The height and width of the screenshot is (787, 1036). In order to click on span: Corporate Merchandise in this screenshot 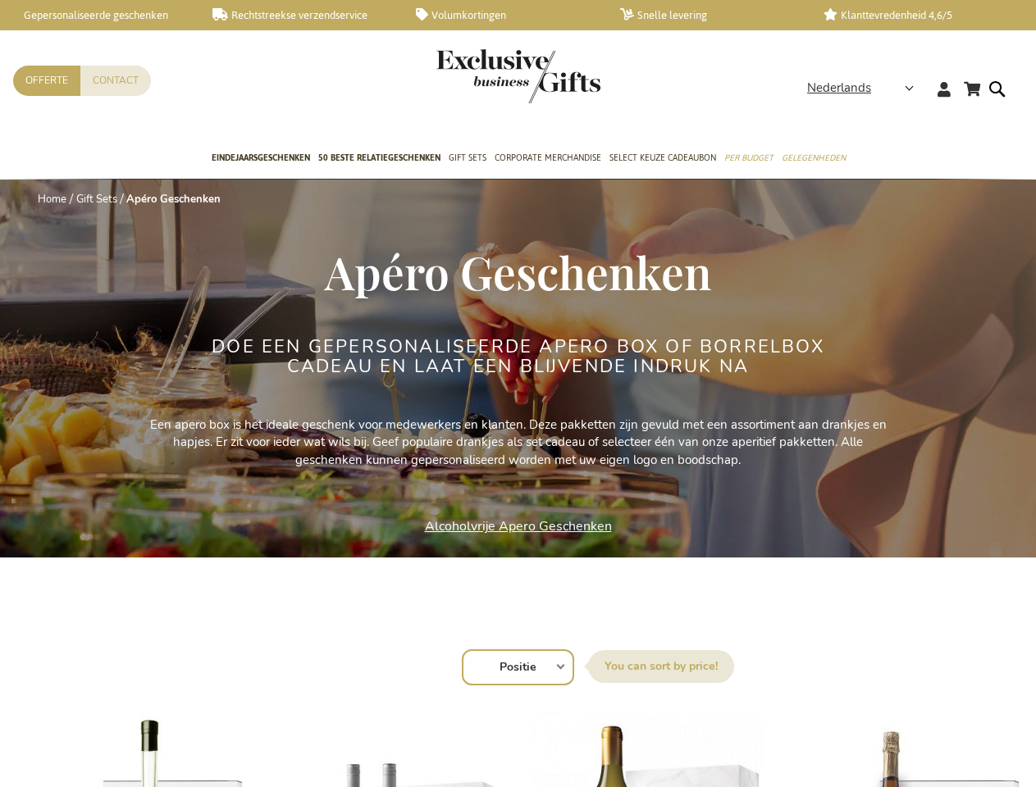, I will do `click(548, 157)`.